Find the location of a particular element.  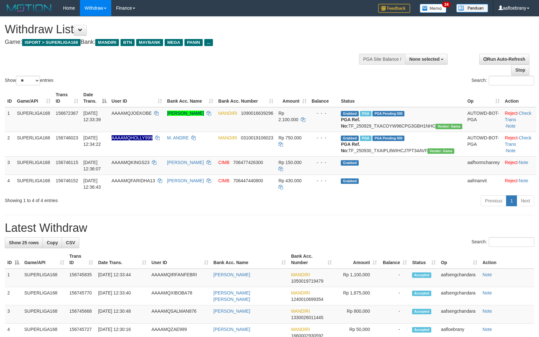

b: PGA Ref. No: is located at coordinates (351, 123).